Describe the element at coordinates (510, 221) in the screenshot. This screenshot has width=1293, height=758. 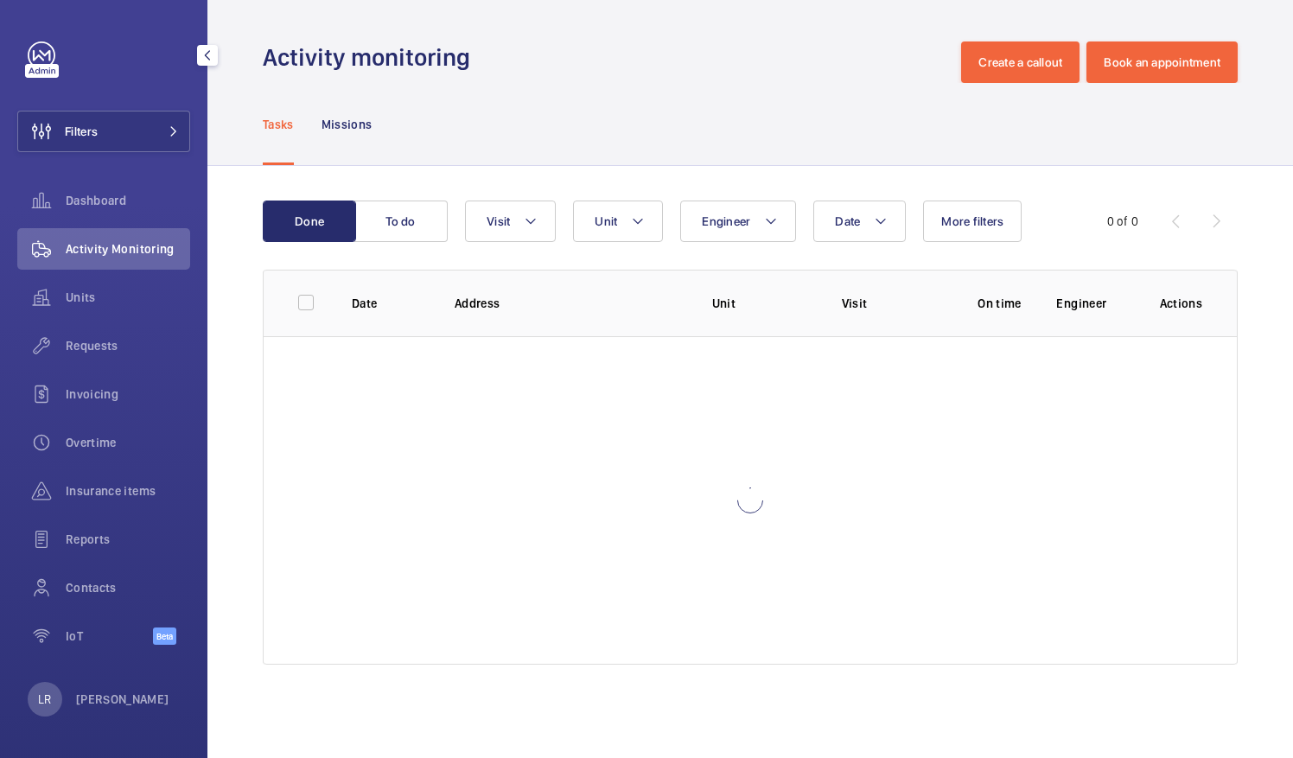
I see `button: Visit` at that location.